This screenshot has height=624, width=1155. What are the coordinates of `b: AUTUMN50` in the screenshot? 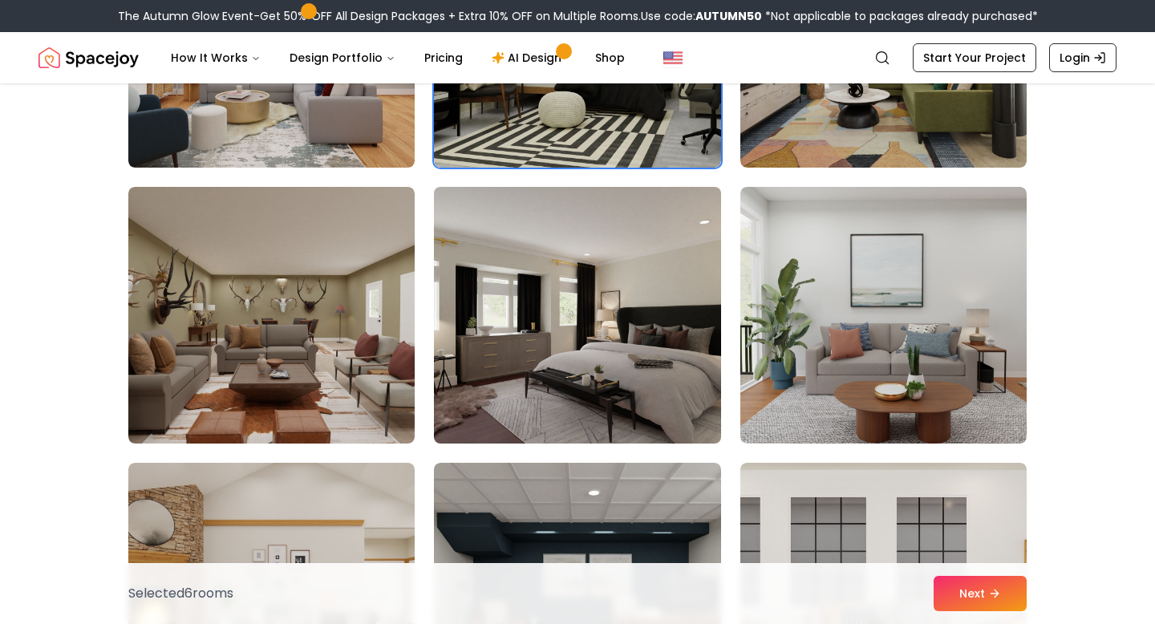 It's located at (728, 16).